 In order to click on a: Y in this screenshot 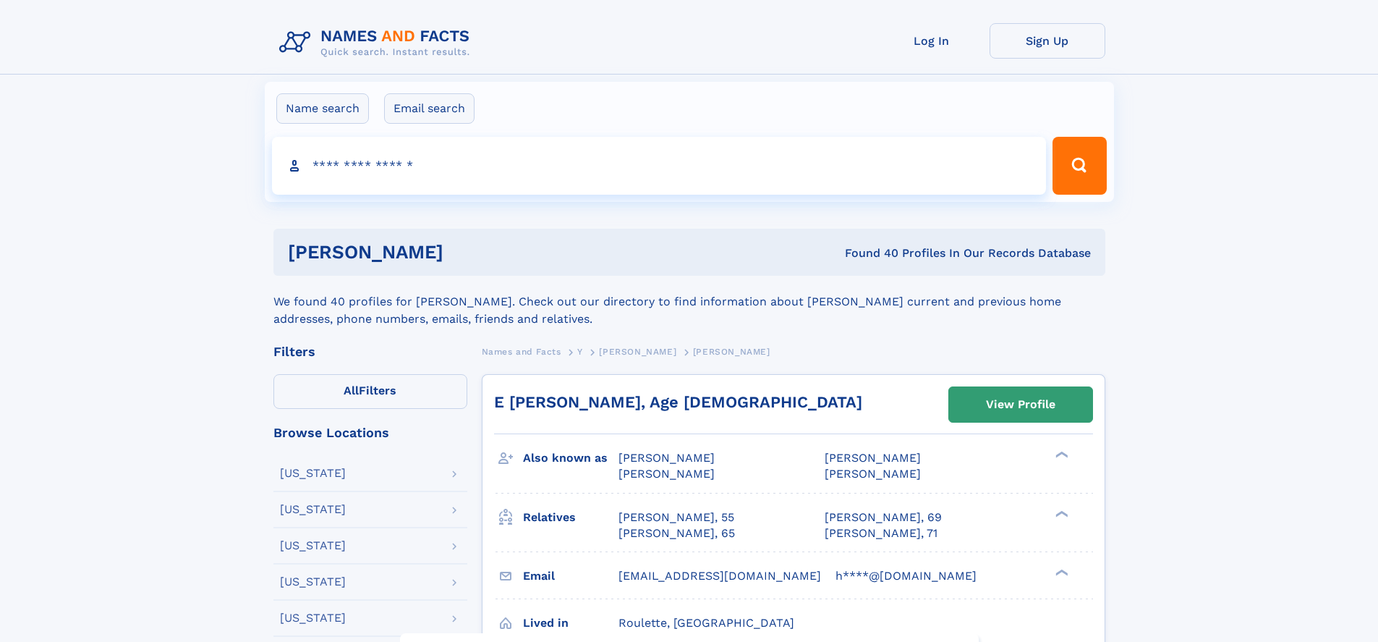, I will do `click(580, 351)`.